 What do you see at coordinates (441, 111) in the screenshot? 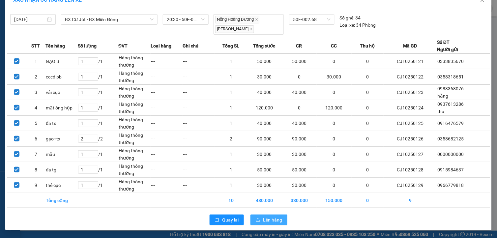
I see `span: thu` at bounding box center [441, 111].